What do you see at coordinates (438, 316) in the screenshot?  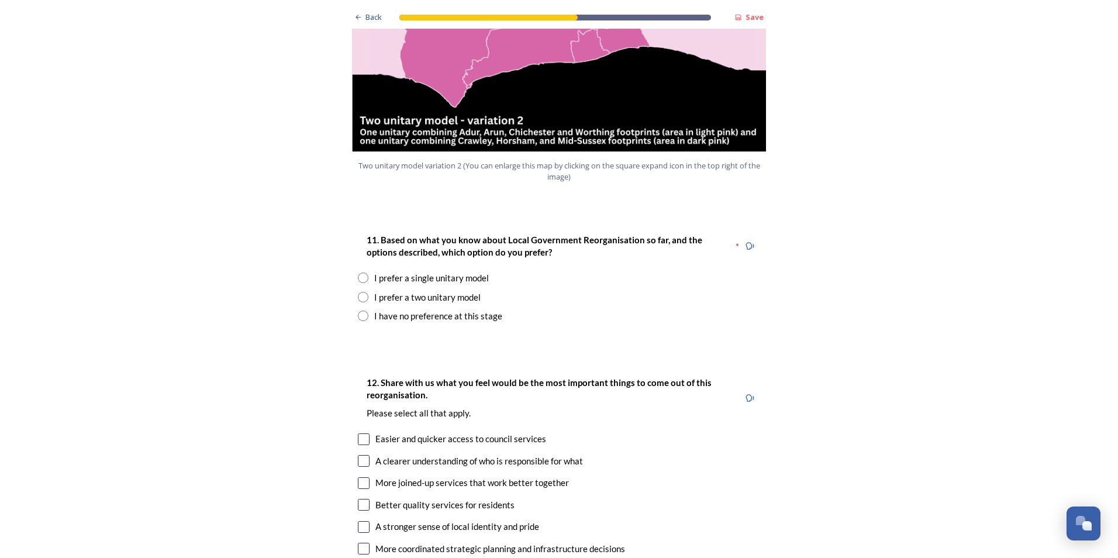 I see `div: I have no preference at this stage` at bounding box center [438, 316].